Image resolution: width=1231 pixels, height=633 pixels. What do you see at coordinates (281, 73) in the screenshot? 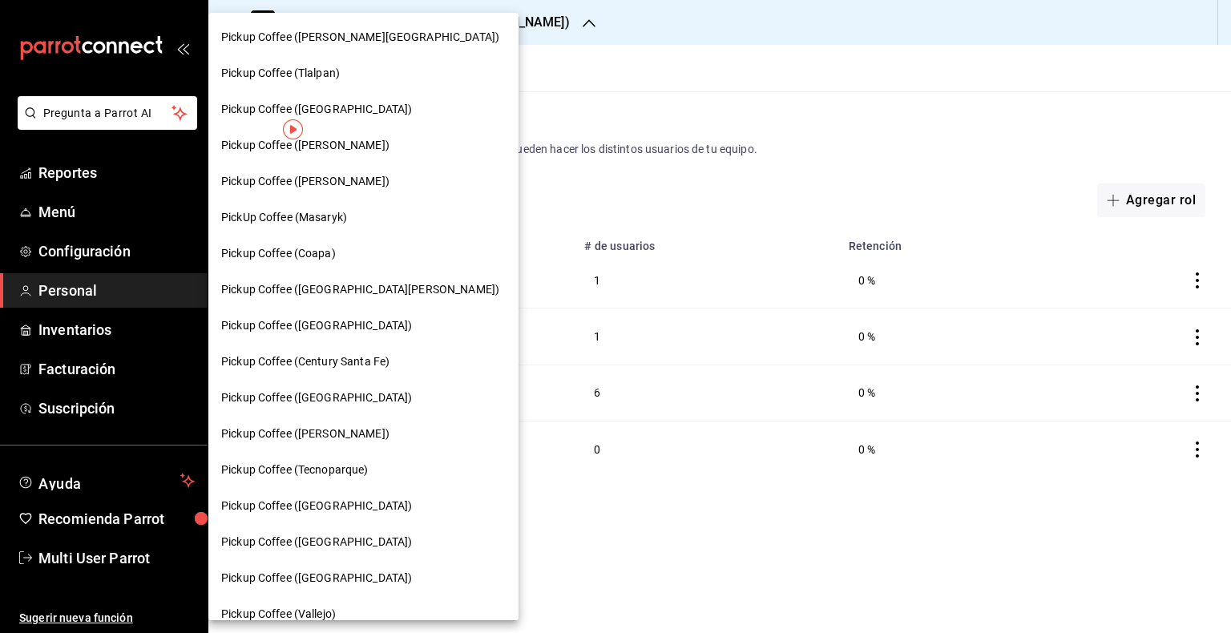
I see `span: Pickup Coffee (Tlalpan)` at bounding box center [281, 73].